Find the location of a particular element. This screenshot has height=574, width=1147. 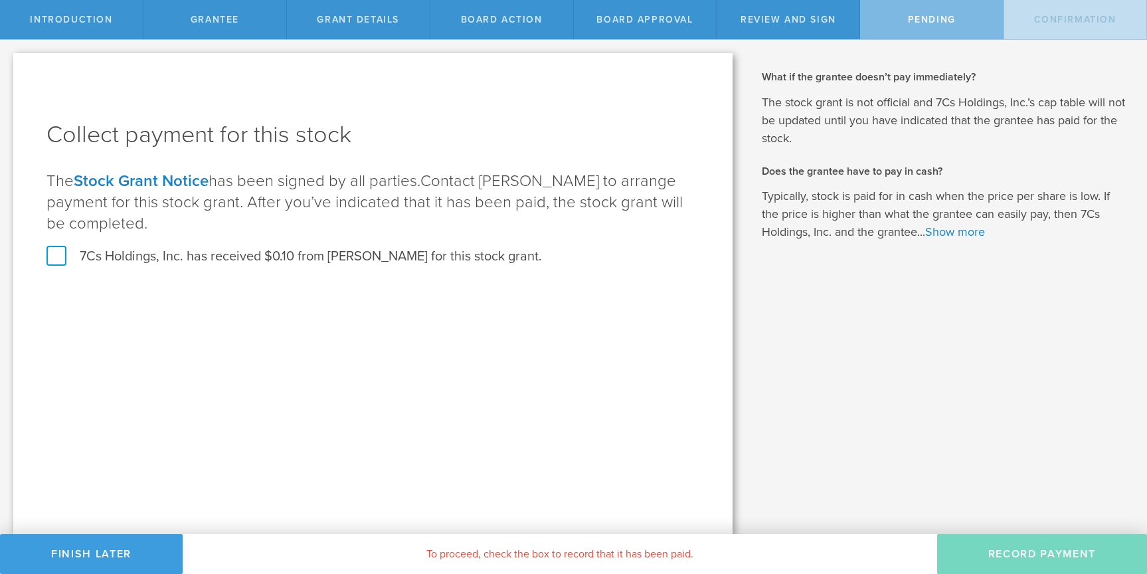

span: Introduction is located at coordinates (71, 19).